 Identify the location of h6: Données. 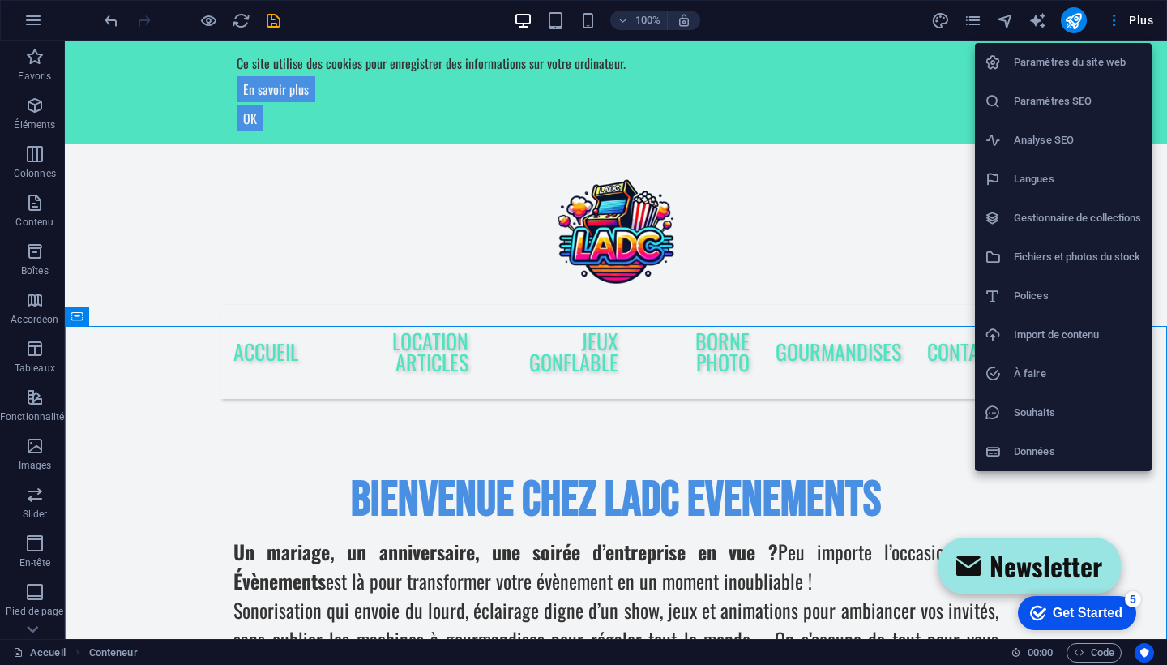
(1078, 452).